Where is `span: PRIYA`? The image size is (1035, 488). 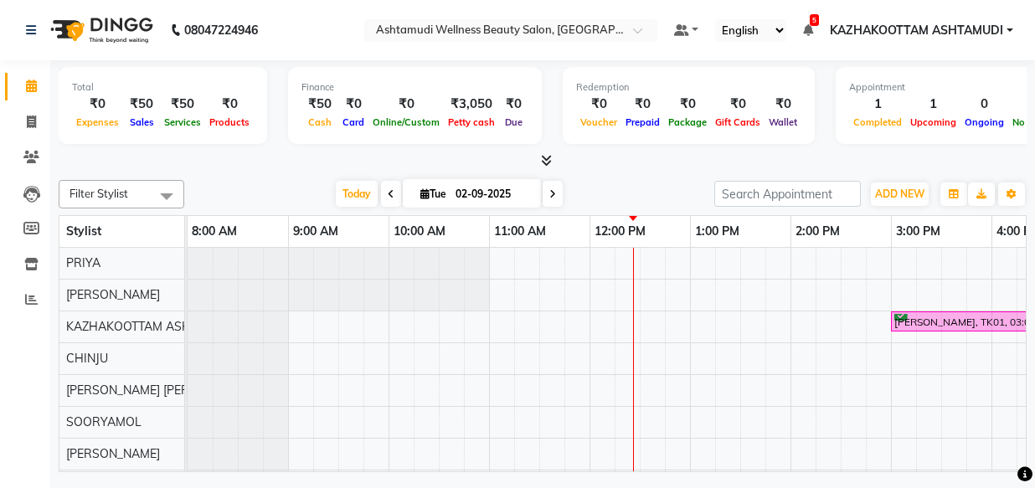 span: PRIYA is located at coordinates (83, 263).